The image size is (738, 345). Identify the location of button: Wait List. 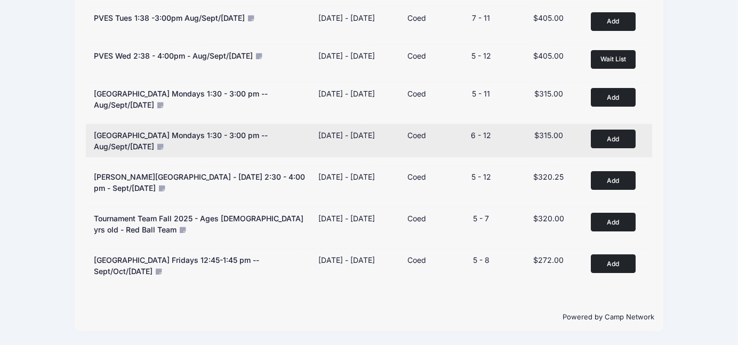
(613, 59).